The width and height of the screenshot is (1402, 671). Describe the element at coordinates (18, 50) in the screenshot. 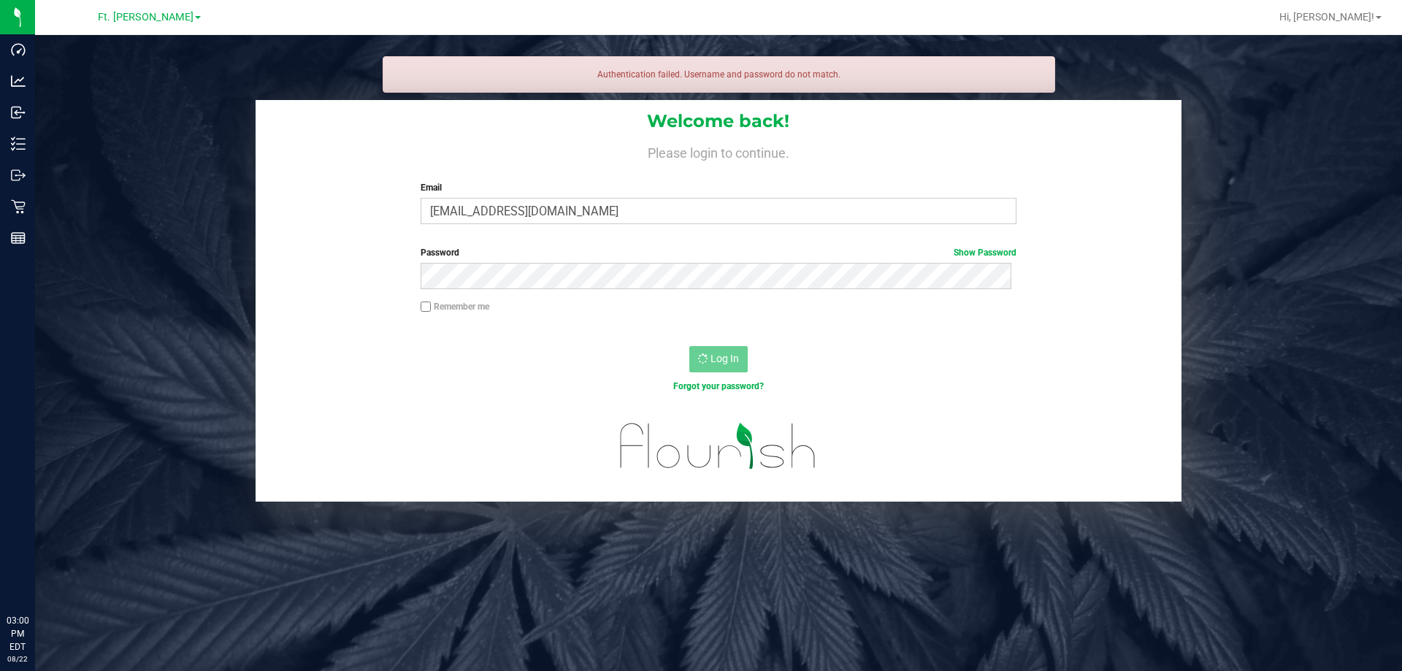

I see `inline-svg: Dashboard` at that location.